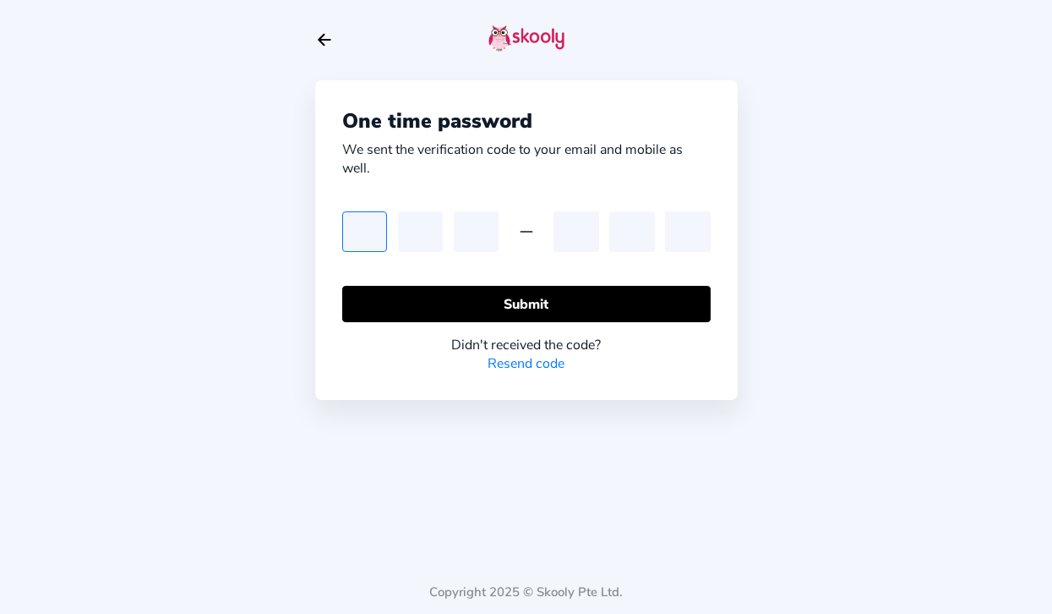  What do you see at coordinates (526, 363) in the screenshot?
I see `a: Resend code` at bounding box center [526, 363].